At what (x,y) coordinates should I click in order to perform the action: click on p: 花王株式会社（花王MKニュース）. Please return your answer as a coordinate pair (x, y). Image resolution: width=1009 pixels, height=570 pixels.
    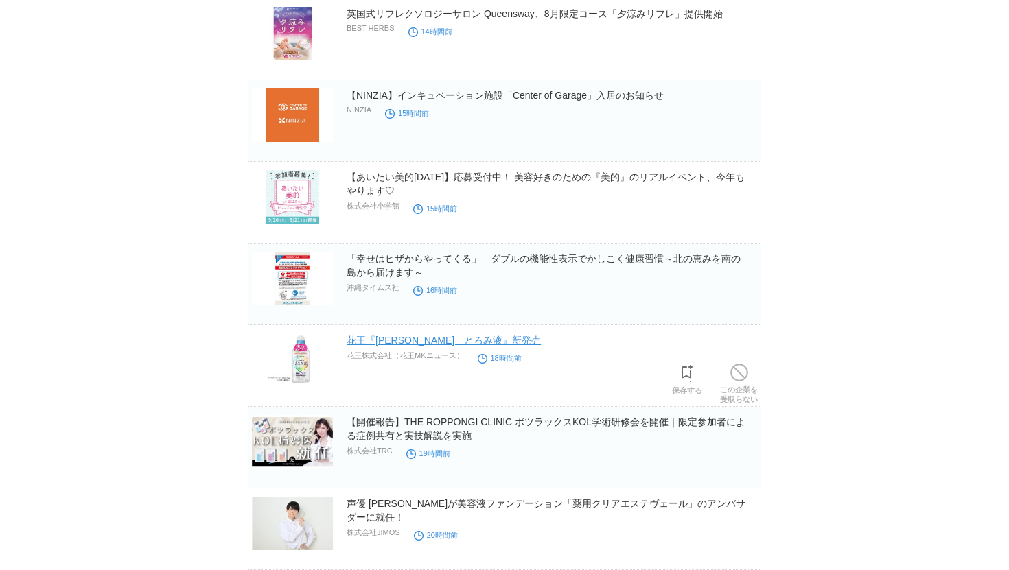
    Looking at the image, I should click on (405, 356).